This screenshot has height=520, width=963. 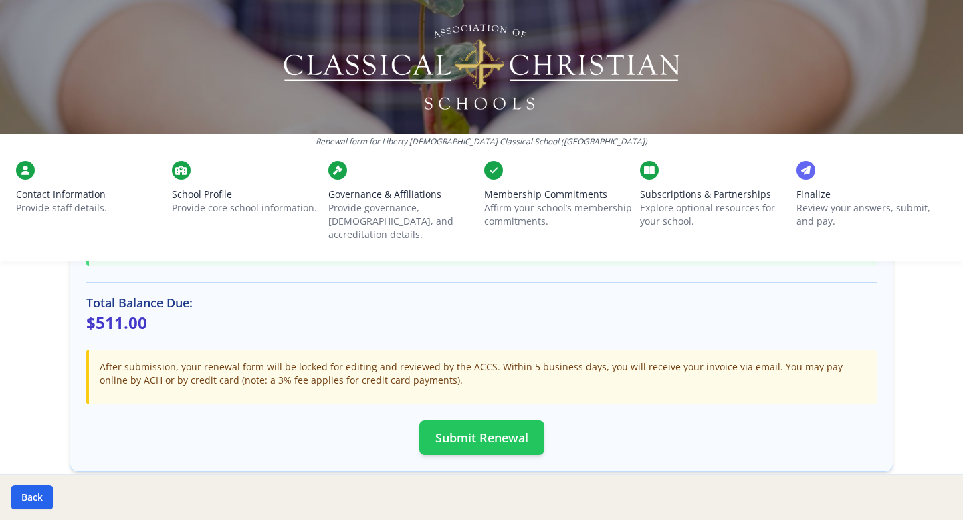 I want to click on span: Membership Commitments, so click(x=559, y=195).